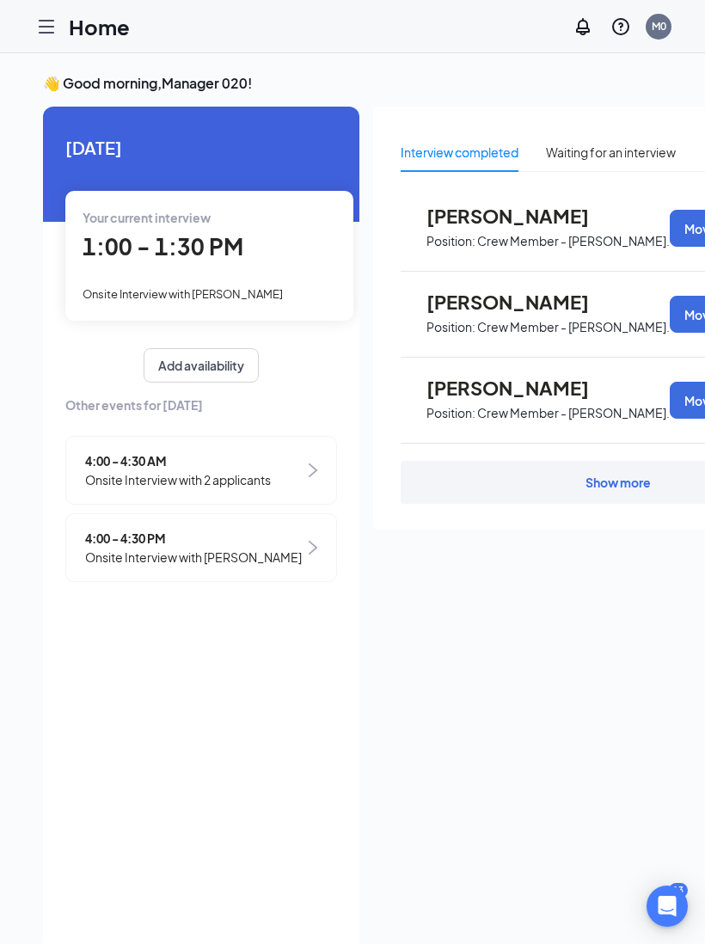  What do you see at coordinates (621, 27) in the screenshot?
I see `svg: QuestionInfo` at bounding box center [621, 27].